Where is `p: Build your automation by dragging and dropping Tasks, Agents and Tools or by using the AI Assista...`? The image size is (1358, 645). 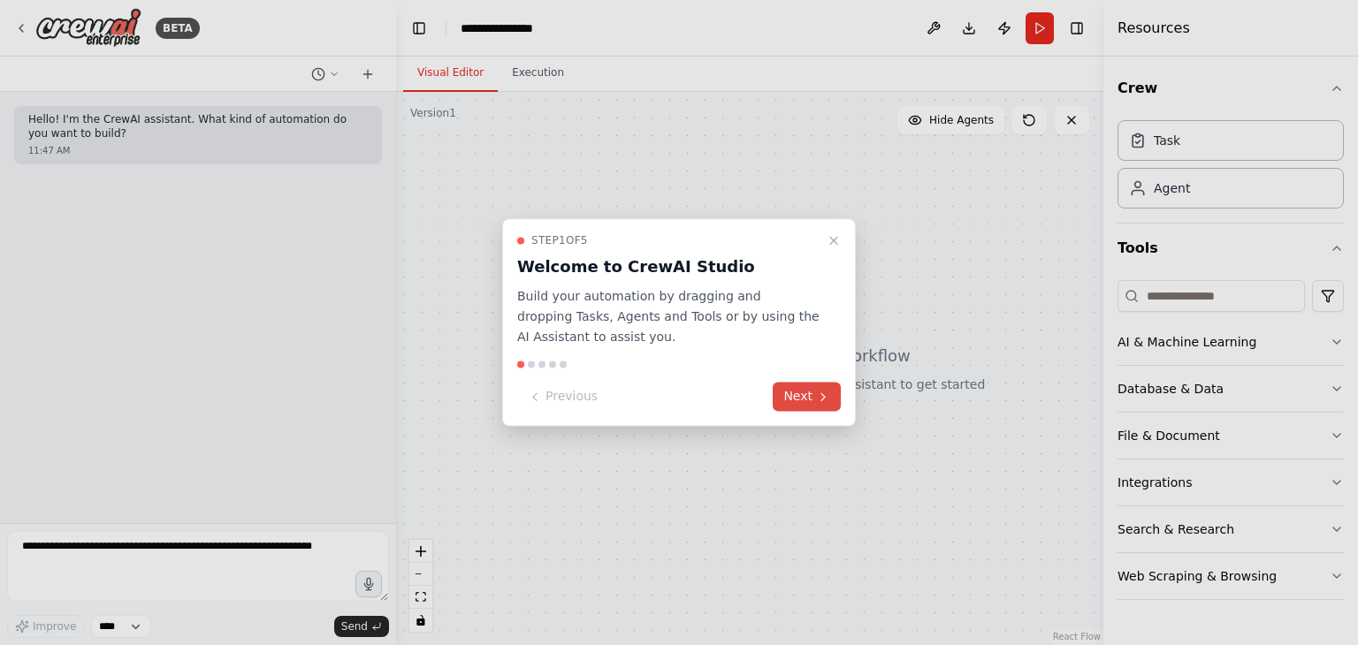
p: Build your automation by dragging and dropping Tasks, Agents and Tools or by using the AI Assista... is located at coordinates (668, 316).